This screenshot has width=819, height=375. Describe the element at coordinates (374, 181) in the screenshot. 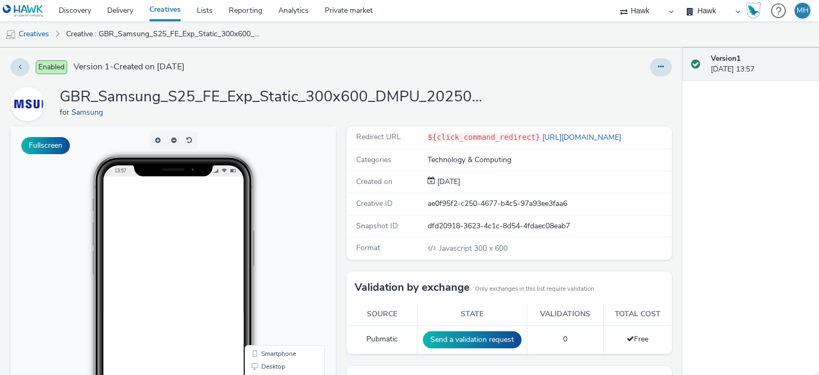

I see `span: Created on` at that location.